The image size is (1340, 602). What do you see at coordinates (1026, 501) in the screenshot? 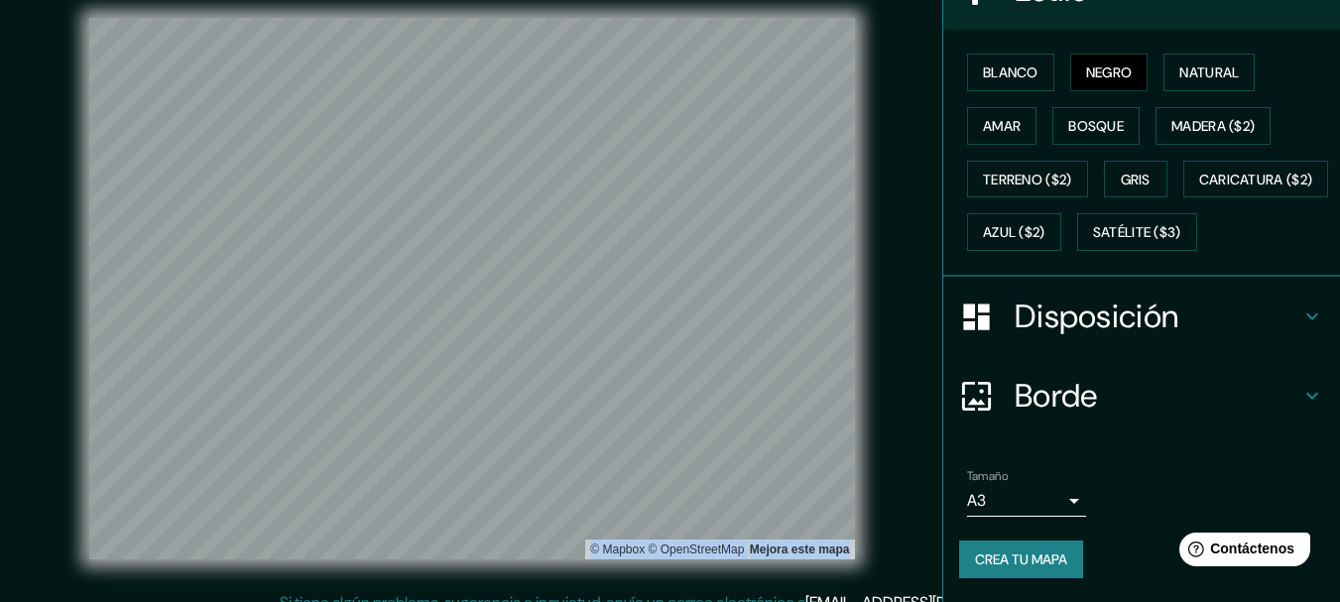
I see `div: A3` at bounding box center [1026, 501].